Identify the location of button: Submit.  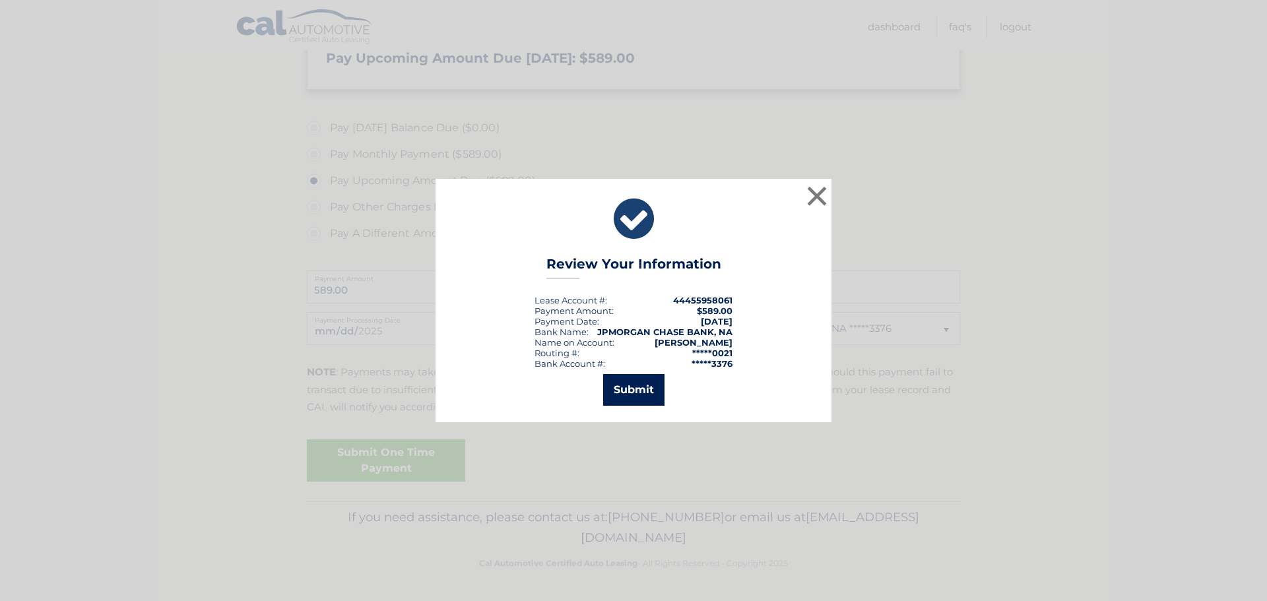
(634, 390).